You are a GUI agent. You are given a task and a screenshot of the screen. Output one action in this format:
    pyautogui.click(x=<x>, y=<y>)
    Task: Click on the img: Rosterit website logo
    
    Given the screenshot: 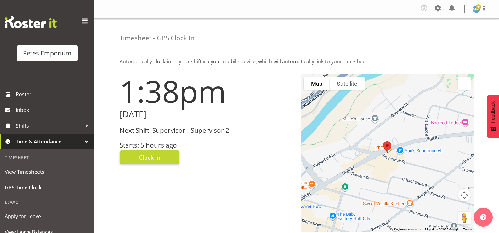 What is the action you would take?
    pyautogui.click(x=31, y=22)
    